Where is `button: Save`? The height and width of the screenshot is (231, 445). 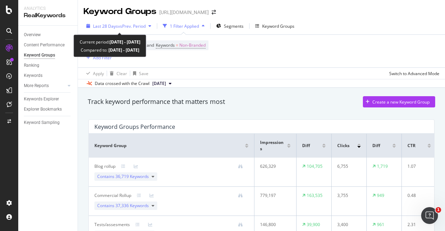 button: Save is located at coordinates (139, 73).